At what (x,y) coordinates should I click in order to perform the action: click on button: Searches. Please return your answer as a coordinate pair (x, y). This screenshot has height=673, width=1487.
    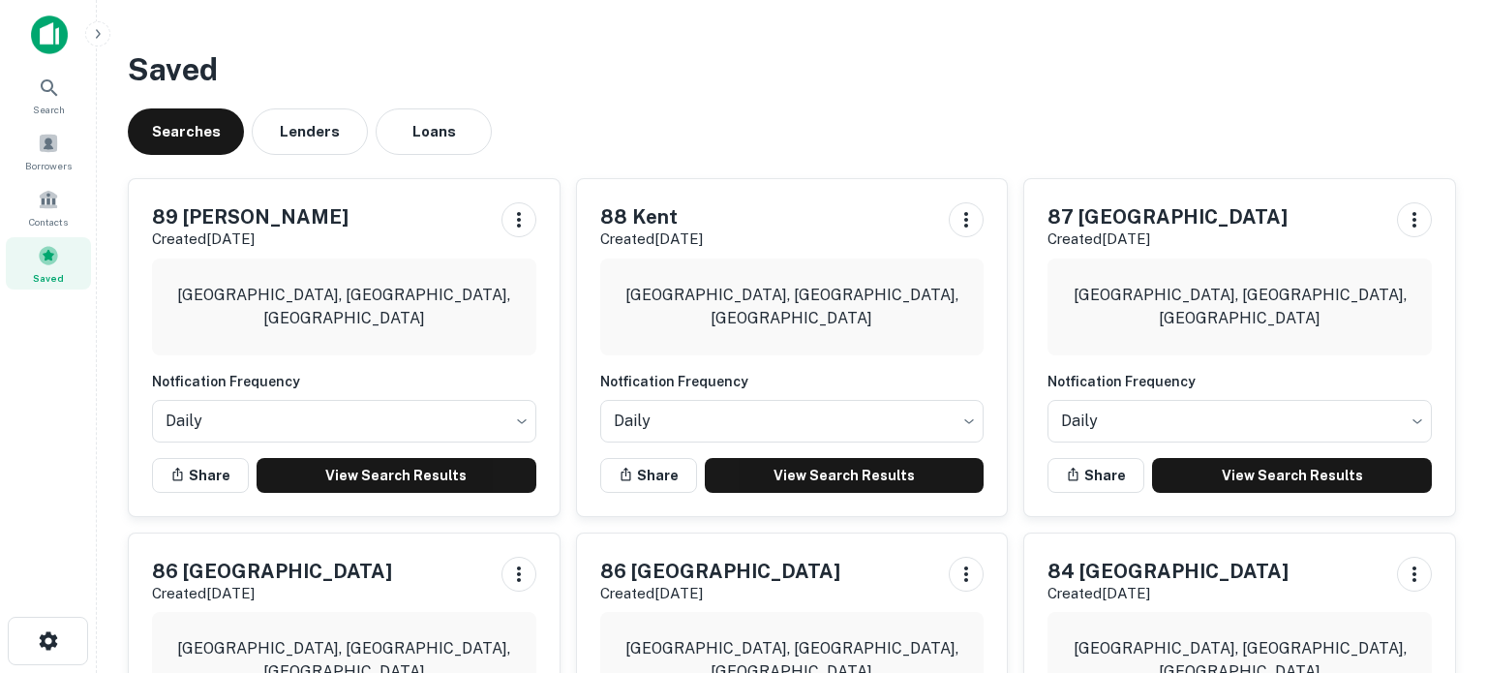
    Looking at the image, I should click on (186, 132).